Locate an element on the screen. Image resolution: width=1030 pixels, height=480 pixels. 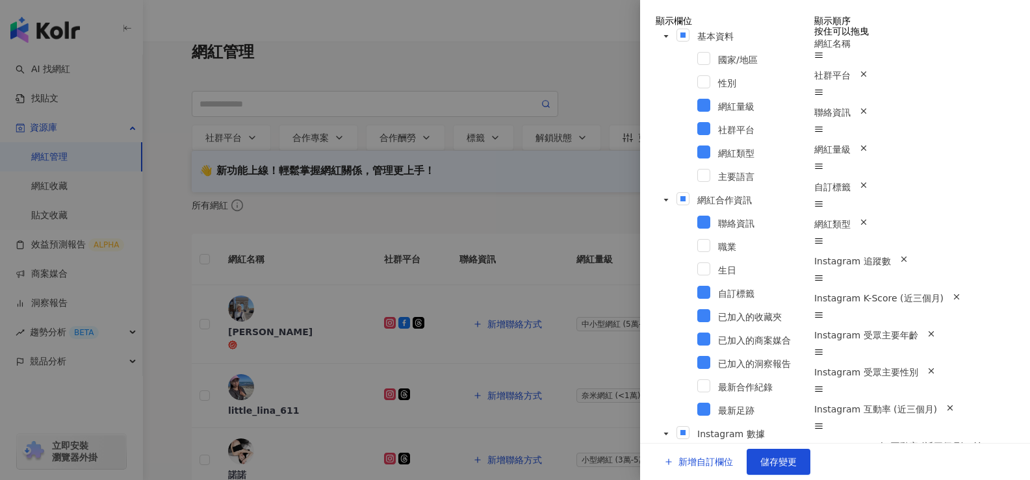
span: Instagram 追蹤數 is located at coordinates (853, 261).